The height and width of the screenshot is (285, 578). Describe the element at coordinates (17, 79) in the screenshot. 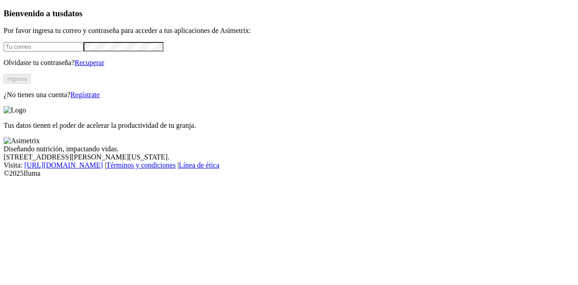

I see `button: Ingresa` at that location.